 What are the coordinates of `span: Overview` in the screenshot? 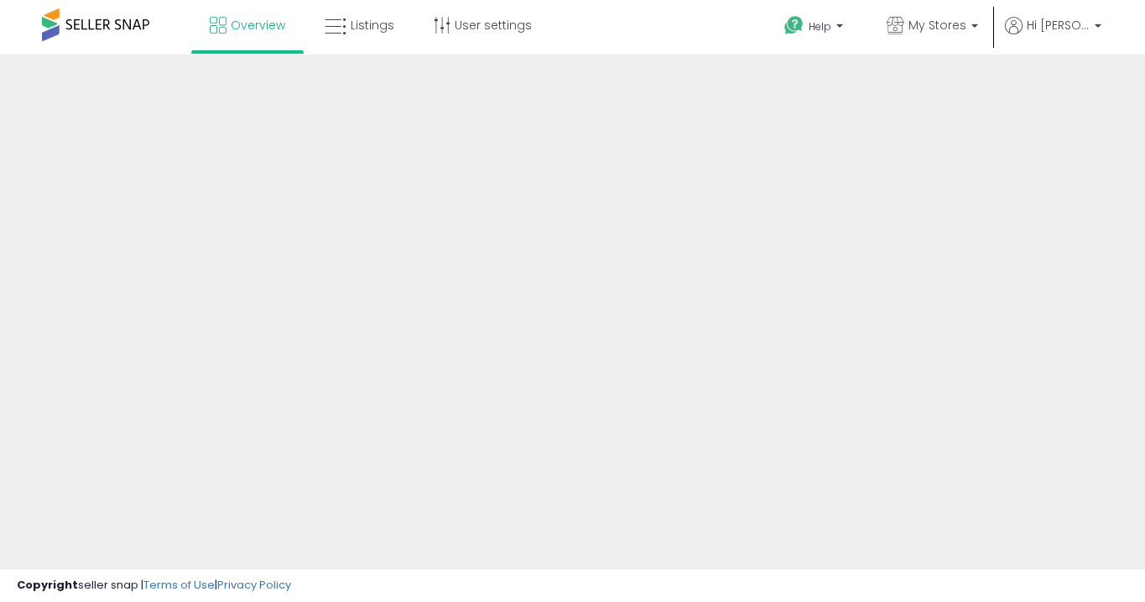 It's located at (257, 25).